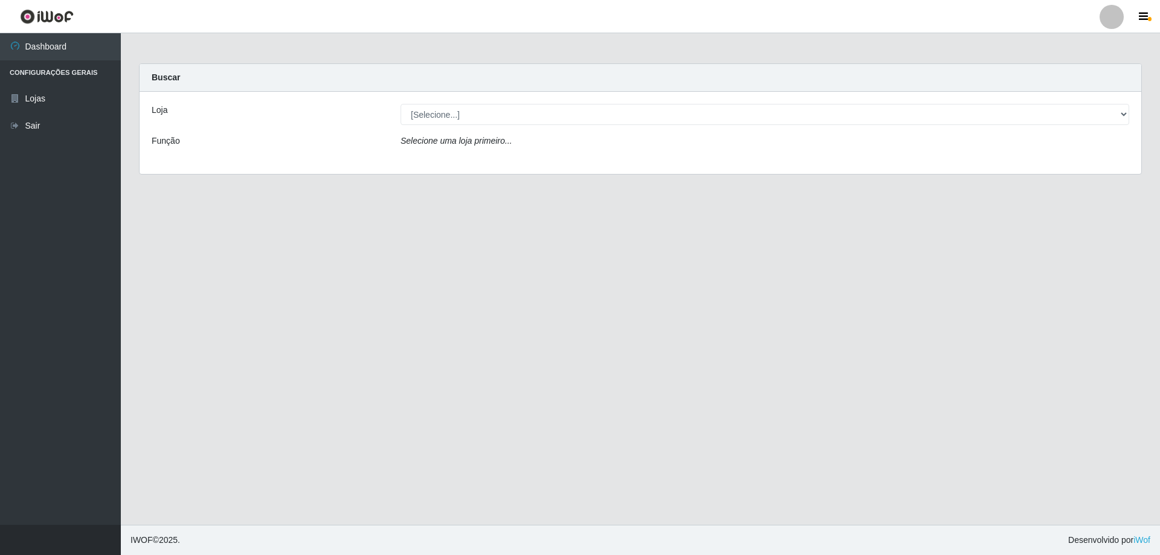 This screenshot has width=1160, height=555. Describe the element at coordinates (141, 540) in the screenshot. I see `span: IWOF` at that location.